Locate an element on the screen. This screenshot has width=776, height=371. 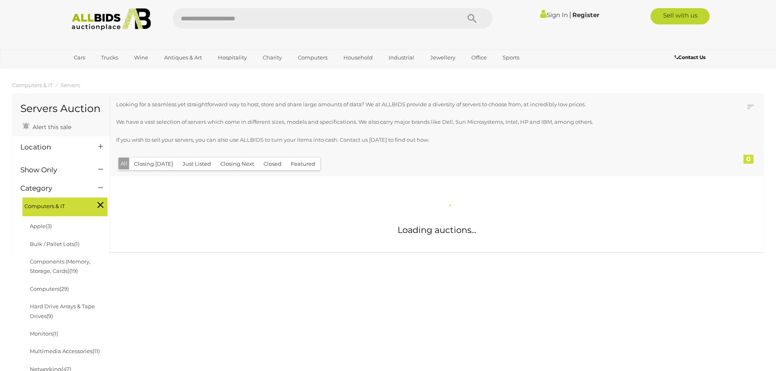
a: Hard Drive Arrays & Tape Drives(9) is located at coordinates (62, 311).